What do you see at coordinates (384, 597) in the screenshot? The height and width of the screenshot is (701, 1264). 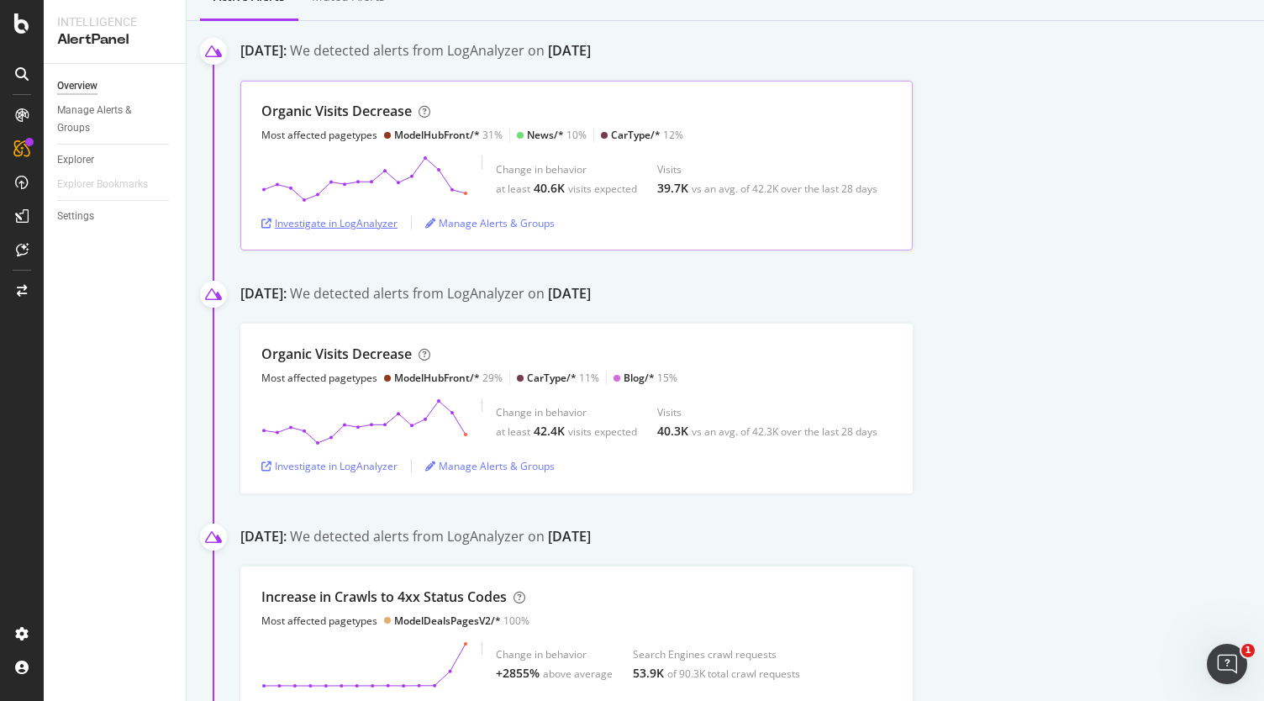 I see `div: Increase in Crawls to 4xx Status Codes` at bounding box center [384, 597].